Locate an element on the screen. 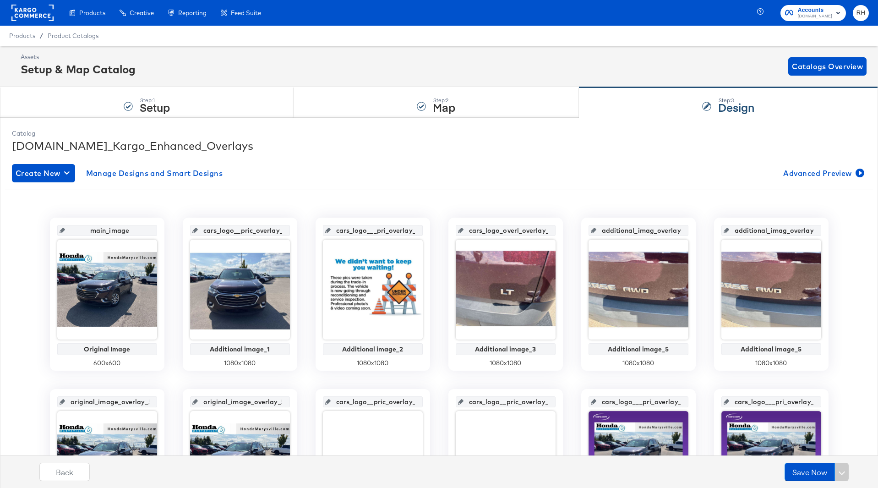 The height and width of the screenshot is (488, 878). span: Creative is located at coordinates (142, 13).